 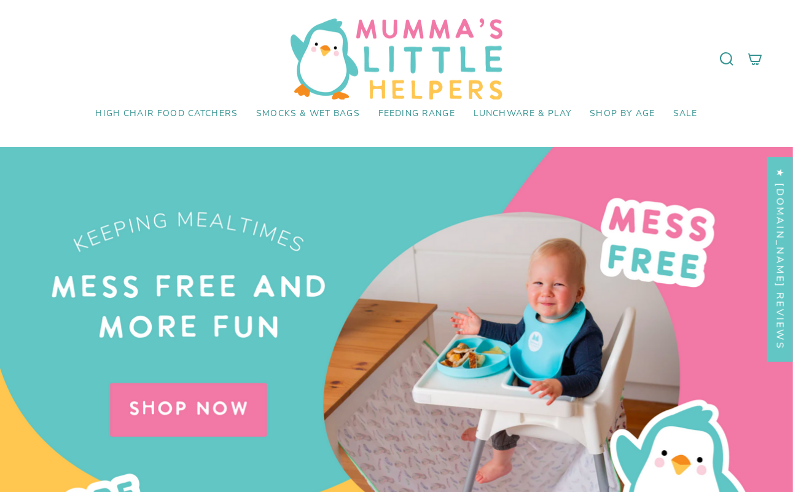 I want to click on a: Feeding Range, so click(x=417, y=114).